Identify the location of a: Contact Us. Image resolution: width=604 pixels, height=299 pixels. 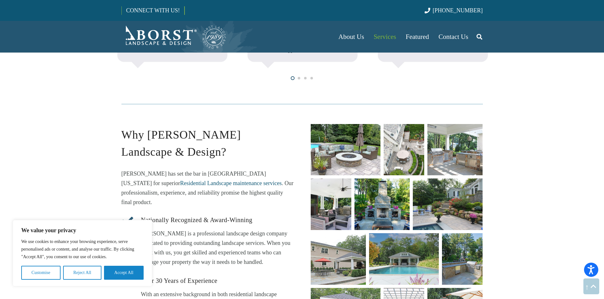
(453, 37).